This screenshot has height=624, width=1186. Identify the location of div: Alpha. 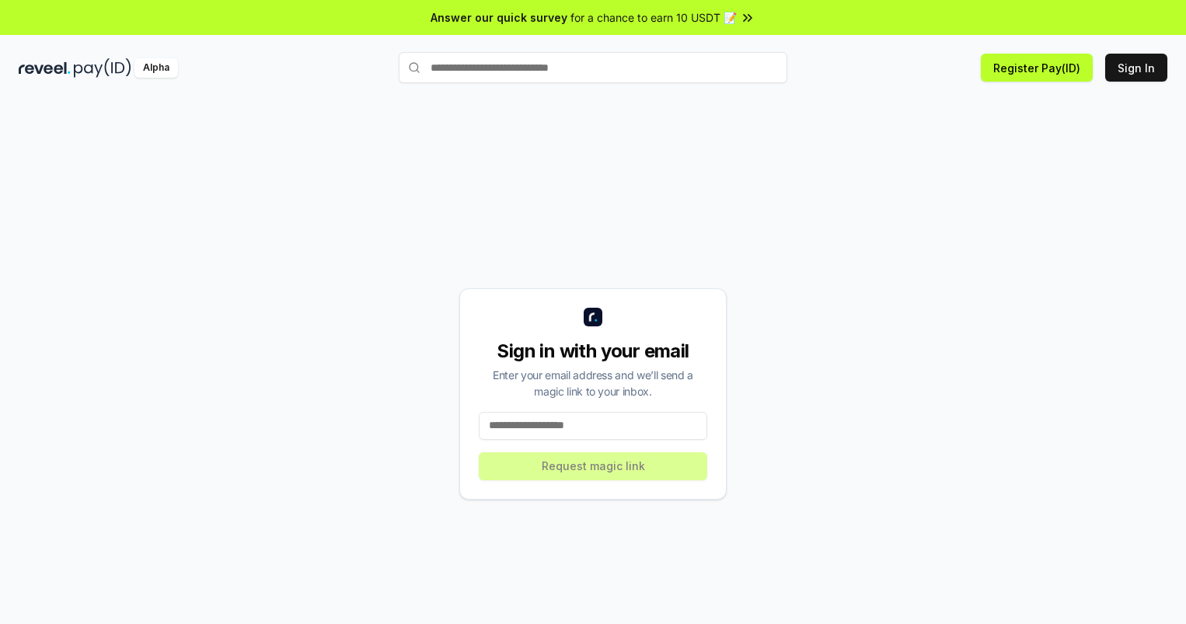
(156, 68).